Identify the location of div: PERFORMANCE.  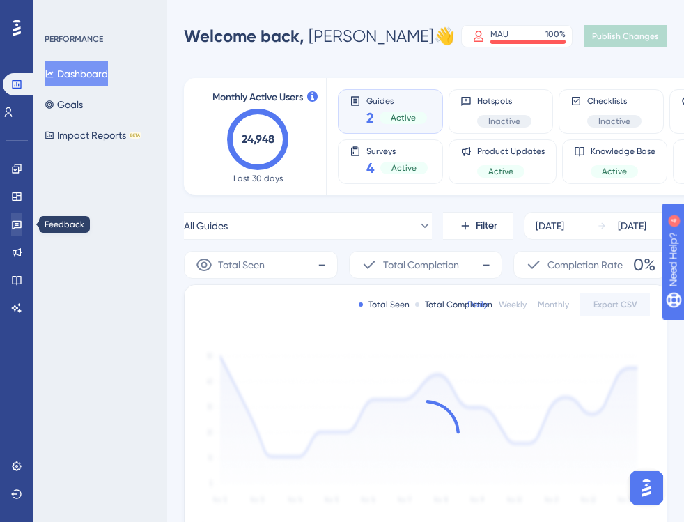
(74, 39).